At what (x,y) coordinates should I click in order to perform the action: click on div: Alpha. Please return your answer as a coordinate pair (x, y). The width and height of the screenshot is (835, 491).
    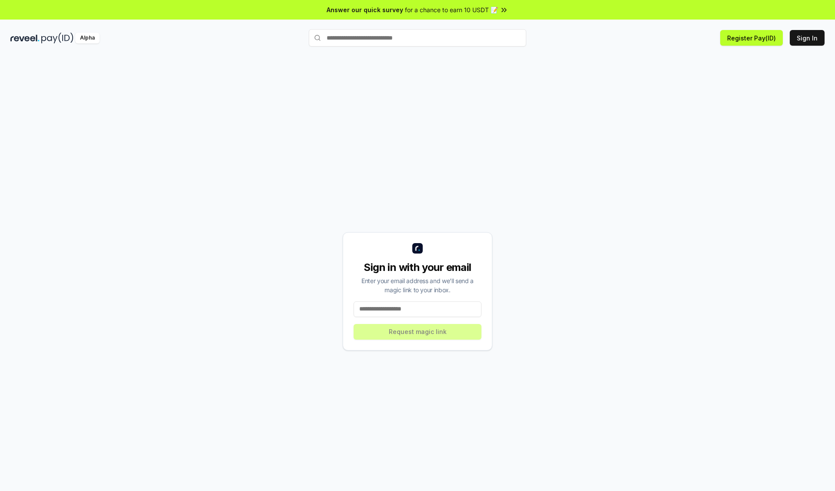
    Looking at the image, I should click on (87, 38).